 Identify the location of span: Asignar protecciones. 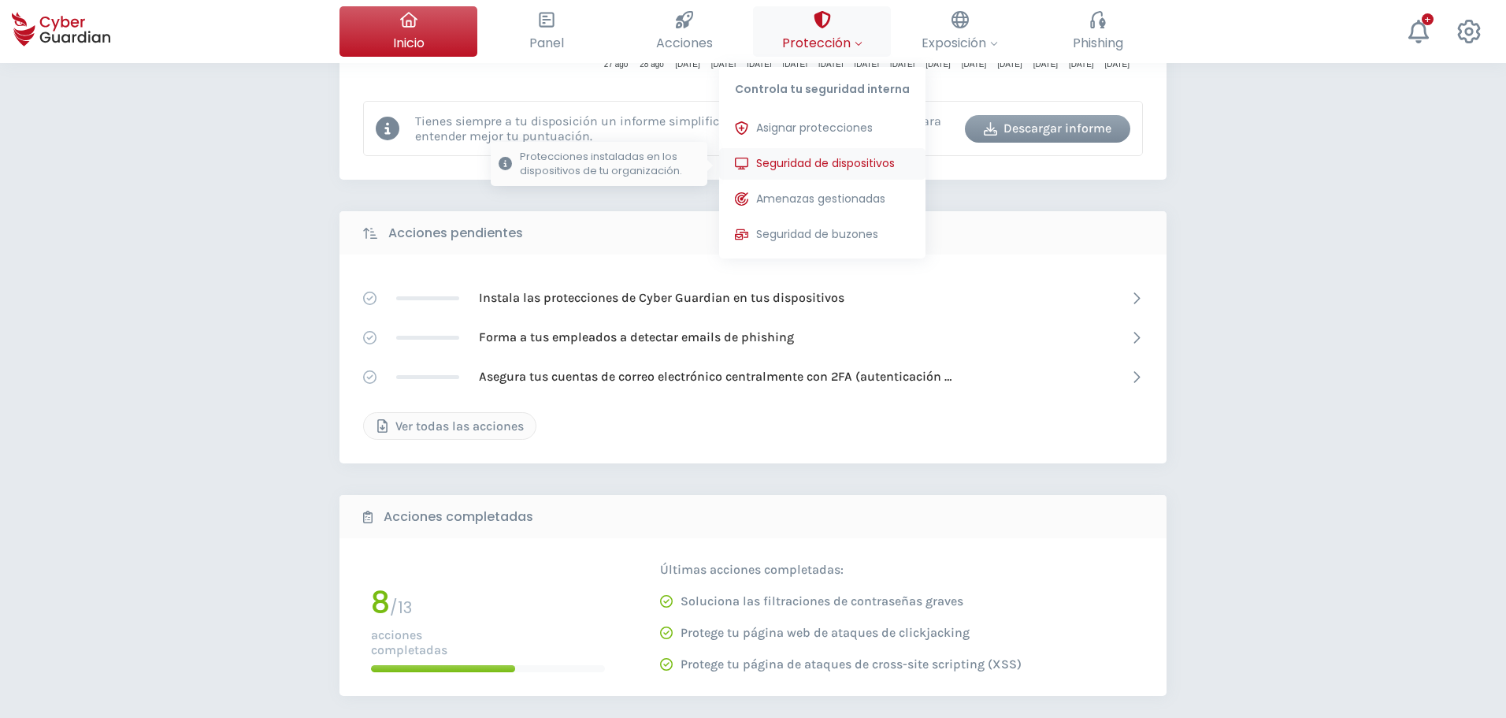
(814, 128).